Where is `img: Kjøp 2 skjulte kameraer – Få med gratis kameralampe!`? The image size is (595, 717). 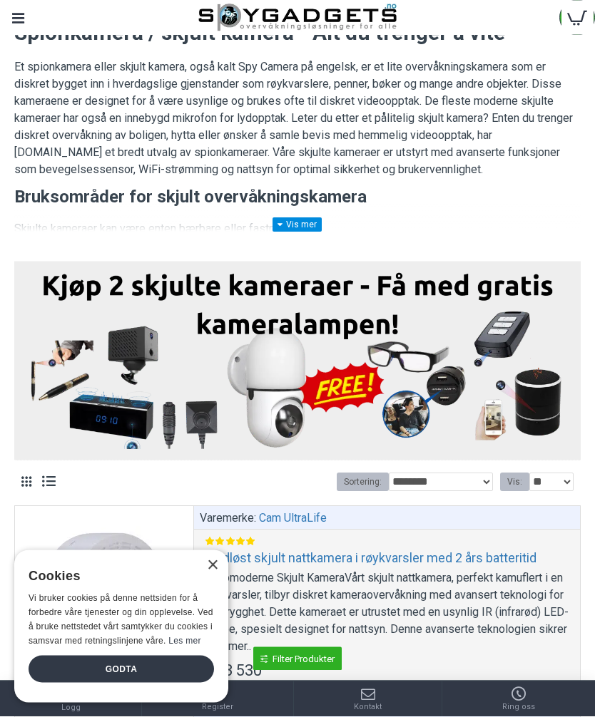 img: Kjøp 2 skjulte kameraer – Få med gratis kameralampe! is located at coordinates (297, 359).